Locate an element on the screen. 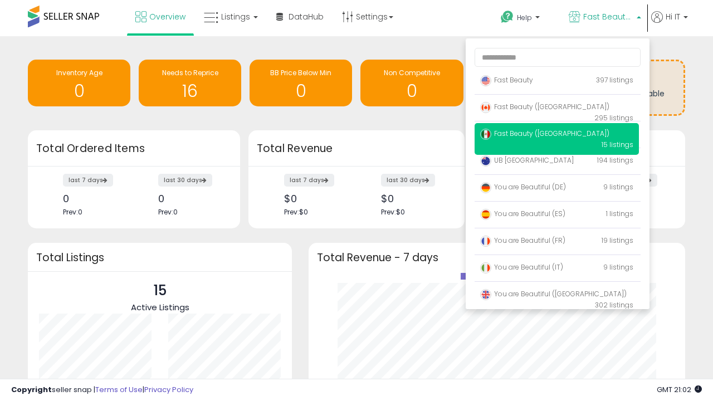 The height and width of the screenshot is (401, 713). a: Hi IT is located at coordinates (670, 23).